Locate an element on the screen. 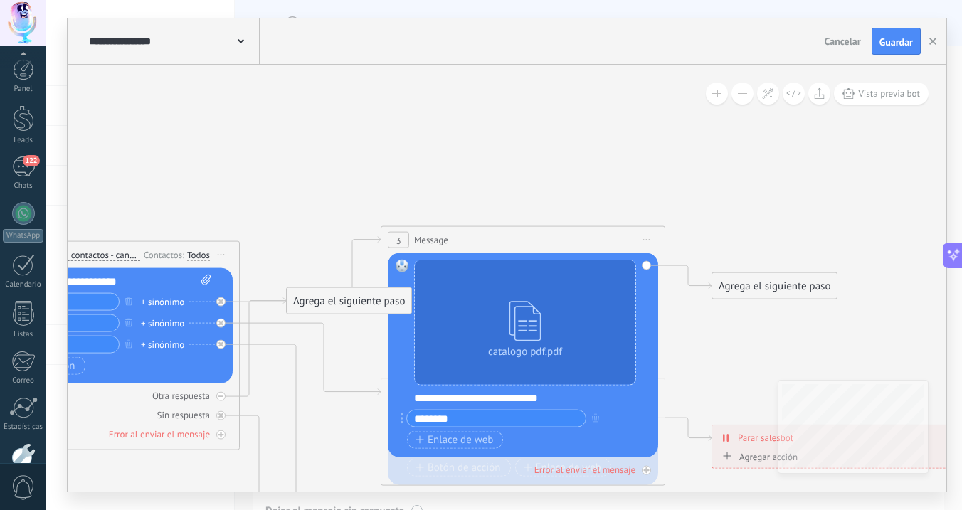 This screenshot has height=510, width=962. div: Todos is located at coordinates (199, 255).